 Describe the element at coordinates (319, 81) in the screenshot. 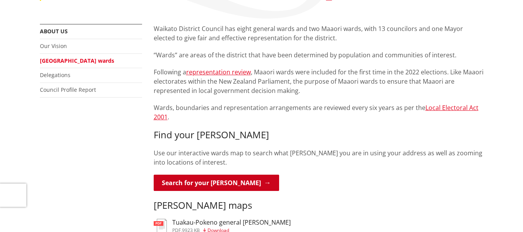

I see `p: Following a , Maaori wards were included for the first time in the 2022 elections. Like Maaori el...` at that location.